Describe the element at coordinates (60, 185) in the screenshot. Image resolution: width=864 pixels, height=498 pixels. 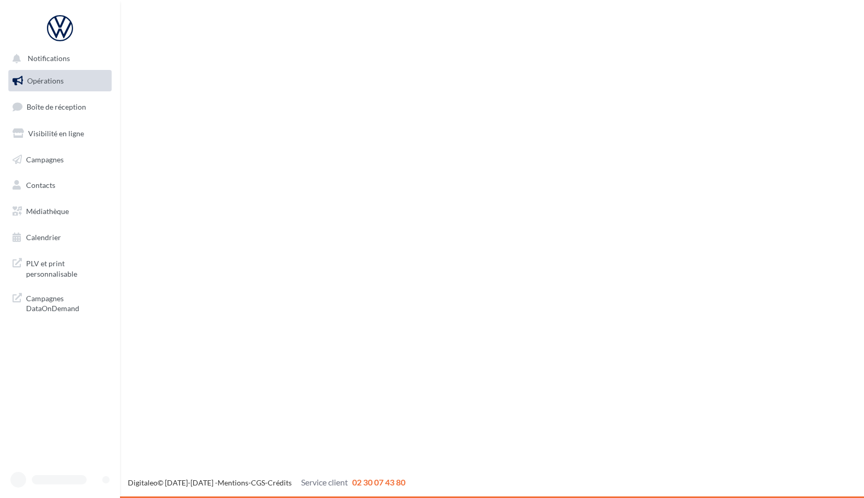
I see `a: Contacts` at that location.